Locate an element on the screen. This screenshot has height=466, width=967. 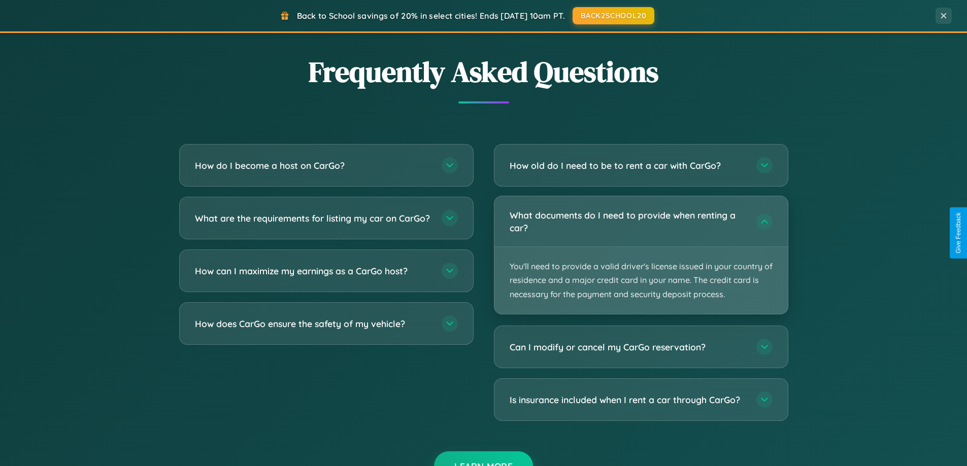
h3: How does CarGo ensure the safety of my vehicle? is located at coordinates (313, 324).